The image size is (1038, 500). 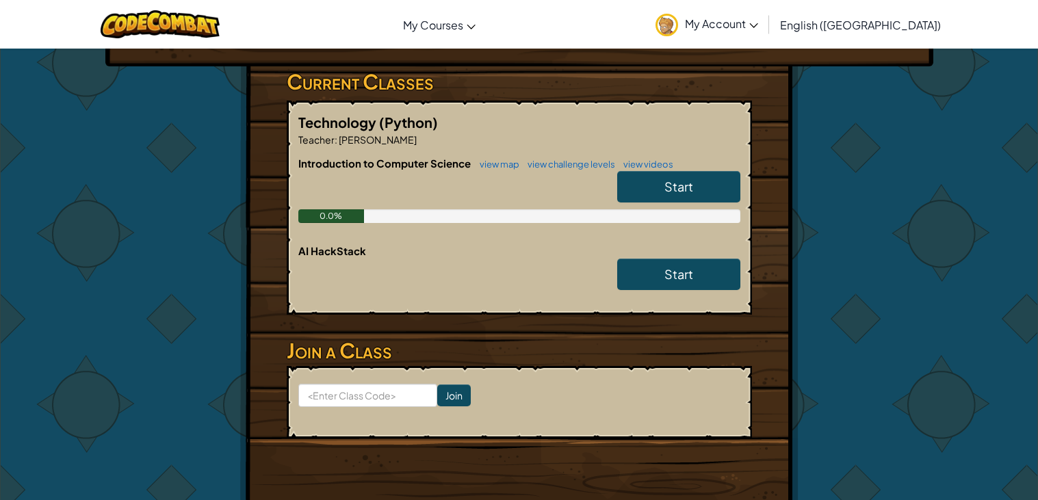 What do you see at coordinates (454, 396) in the screenshot?
I see `input: Join` at bounding box center [454, 396].